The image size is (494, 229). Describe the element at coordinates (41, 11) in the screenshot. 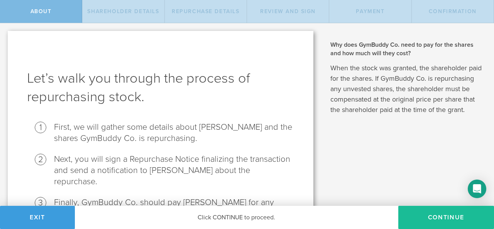

I see `span: About` at that location.